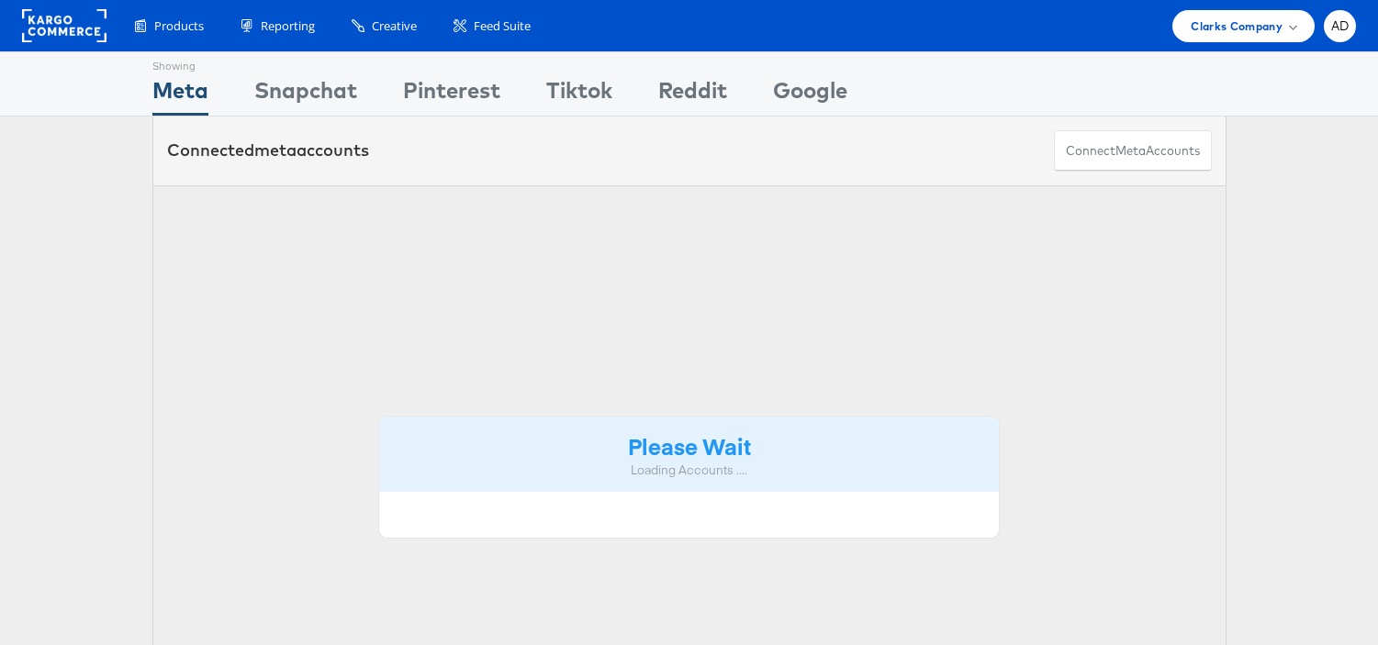 Image resolution: width=1378 pixels, height=645 pixels. What do you see at coordinates (452, 95) in the screenshot?
I see `div: Pinterest` at bounding box center [452, 95].